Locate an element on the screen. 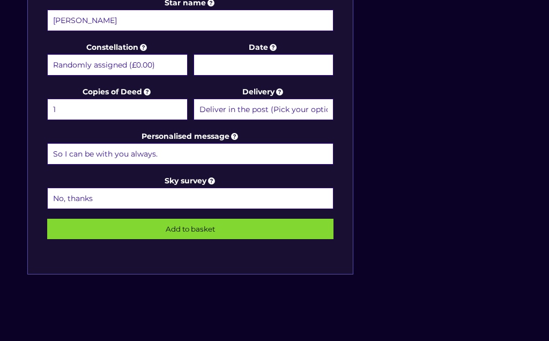 The height and width of the screenshot is (341, 549). select: Constellation is located at coordinates (117, 65).